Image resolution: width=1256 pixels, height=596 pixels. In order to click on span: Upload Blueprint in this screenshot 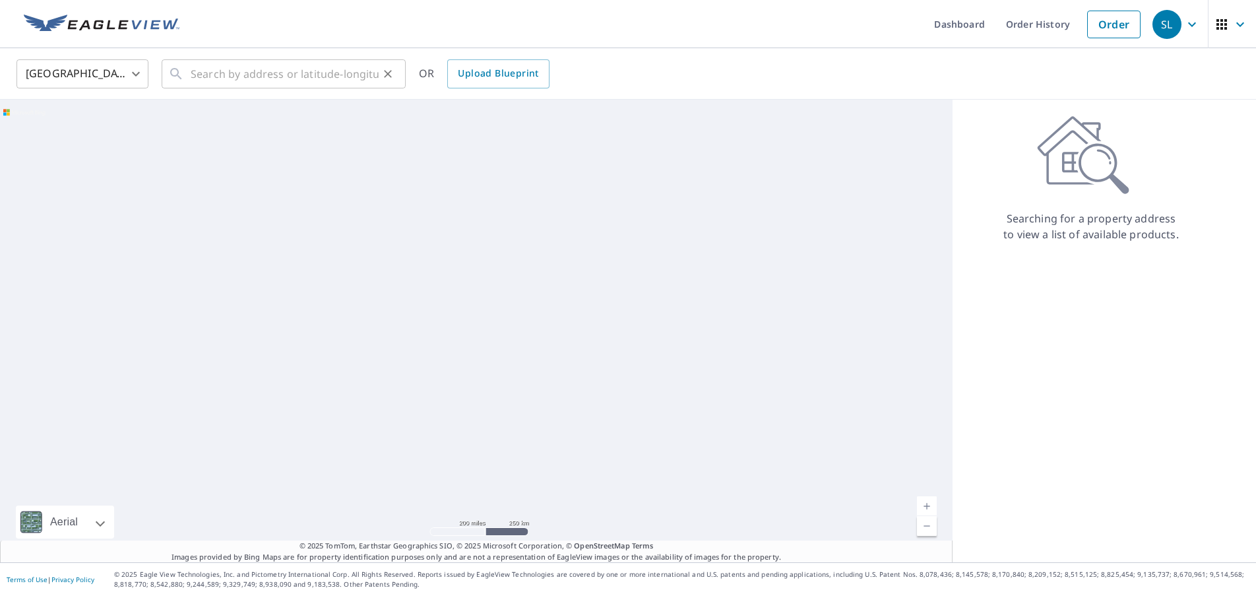, I will do `click(498, 73)`.